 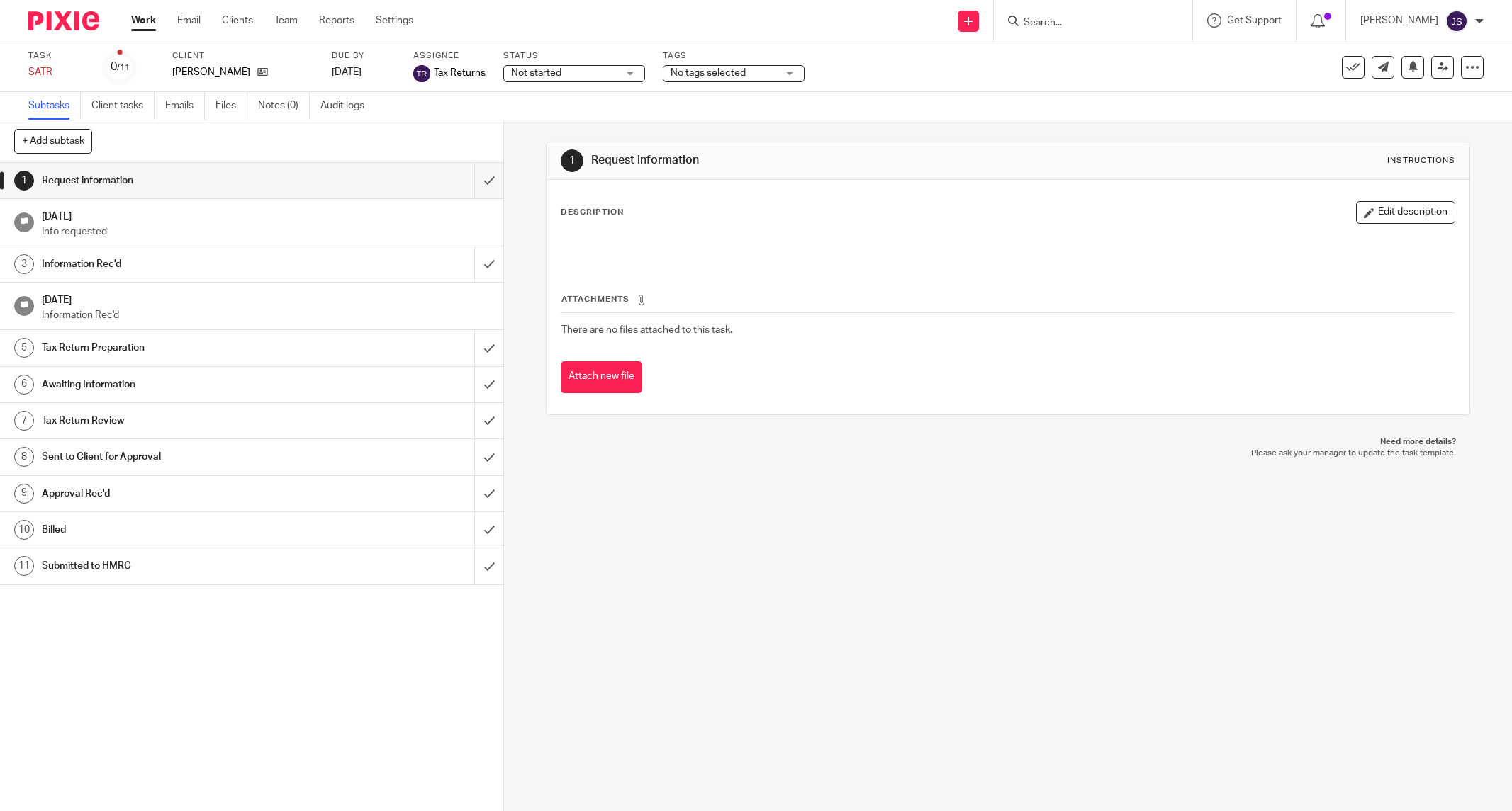 I want to click on h1: Billed, so click(x=181, y=530).